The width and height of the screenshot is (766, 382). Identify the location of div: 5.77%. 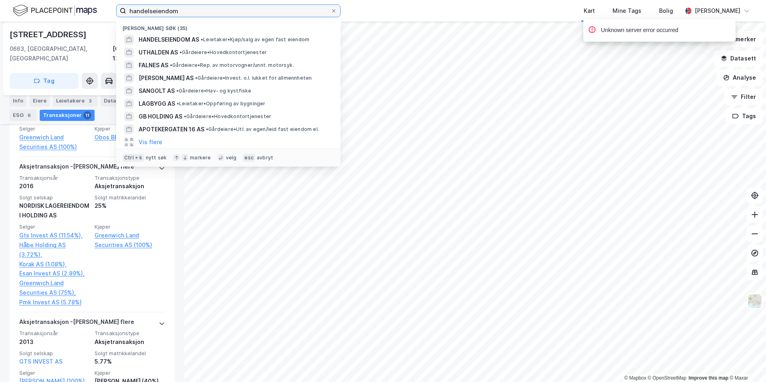
(130, 362).